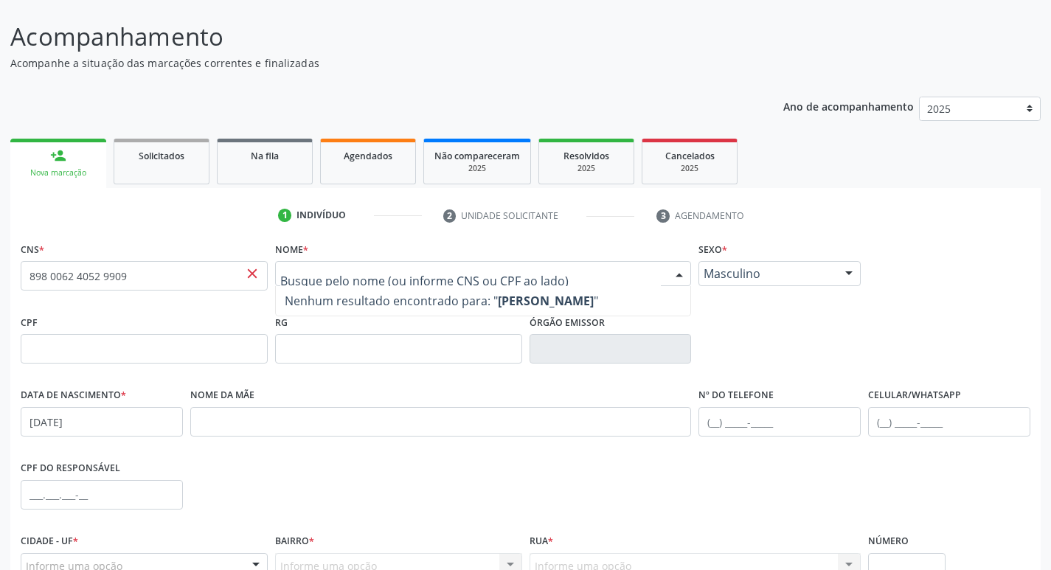 This screenshot has height=570, width=1051. What do you see at coordinates (252, 274) in the screenshot?
I see `span: close` at bounding box center [252, 274].